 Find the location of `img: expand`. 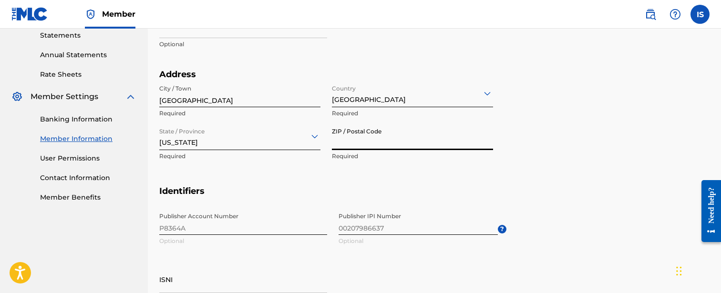

img: expand is located at coordinates (131, 97).